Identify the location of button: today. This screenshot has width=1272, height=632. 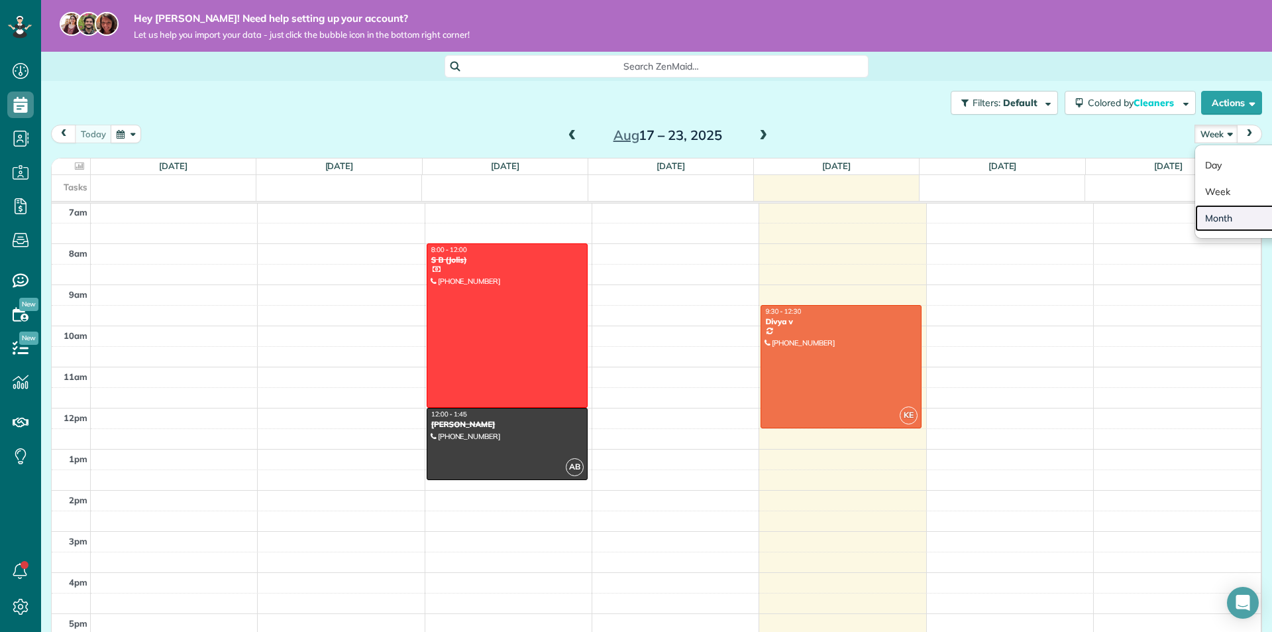
(93, 133).